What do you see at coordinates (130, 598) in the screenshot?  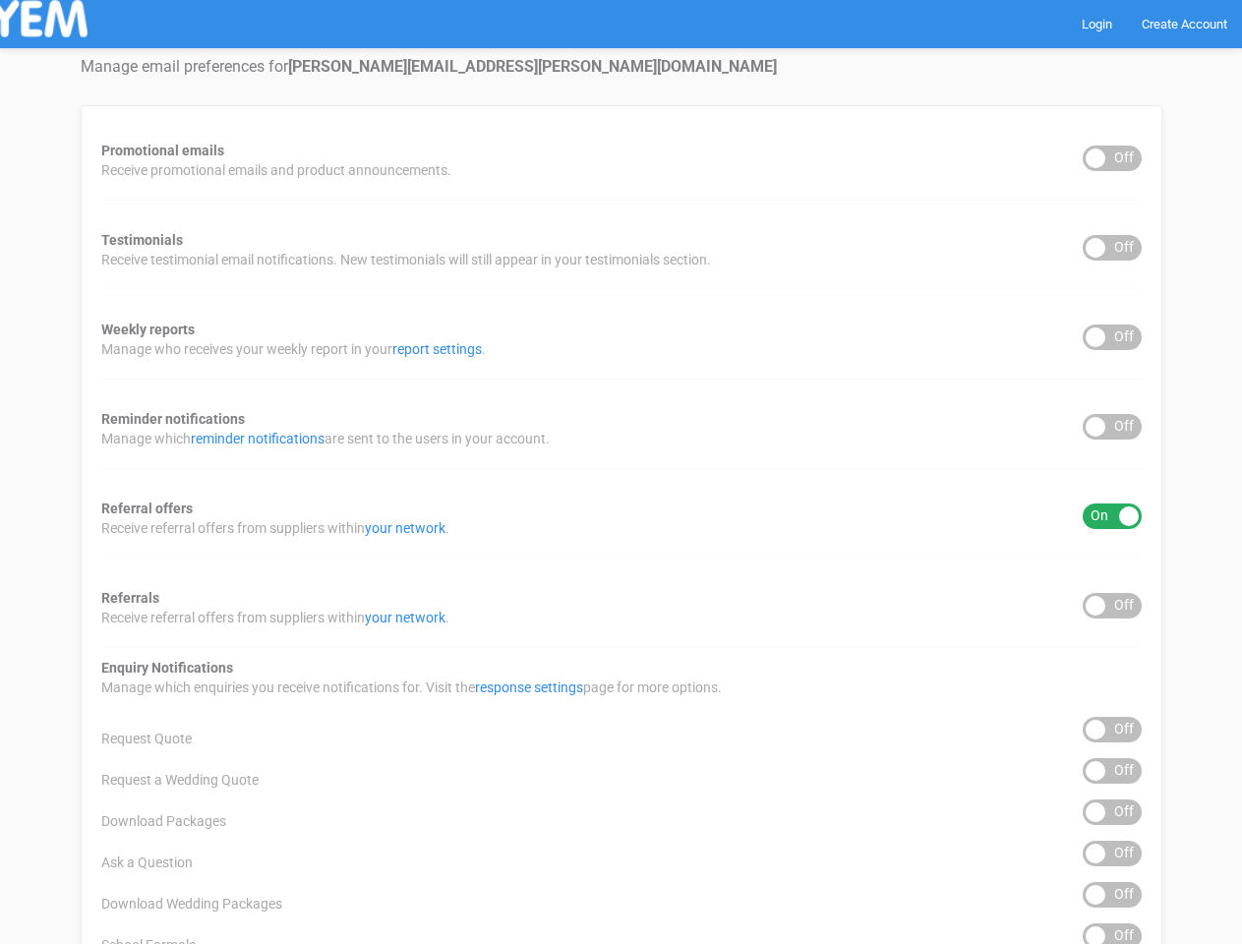 I see `strong: Referrals` at bounding box center [130, 598].